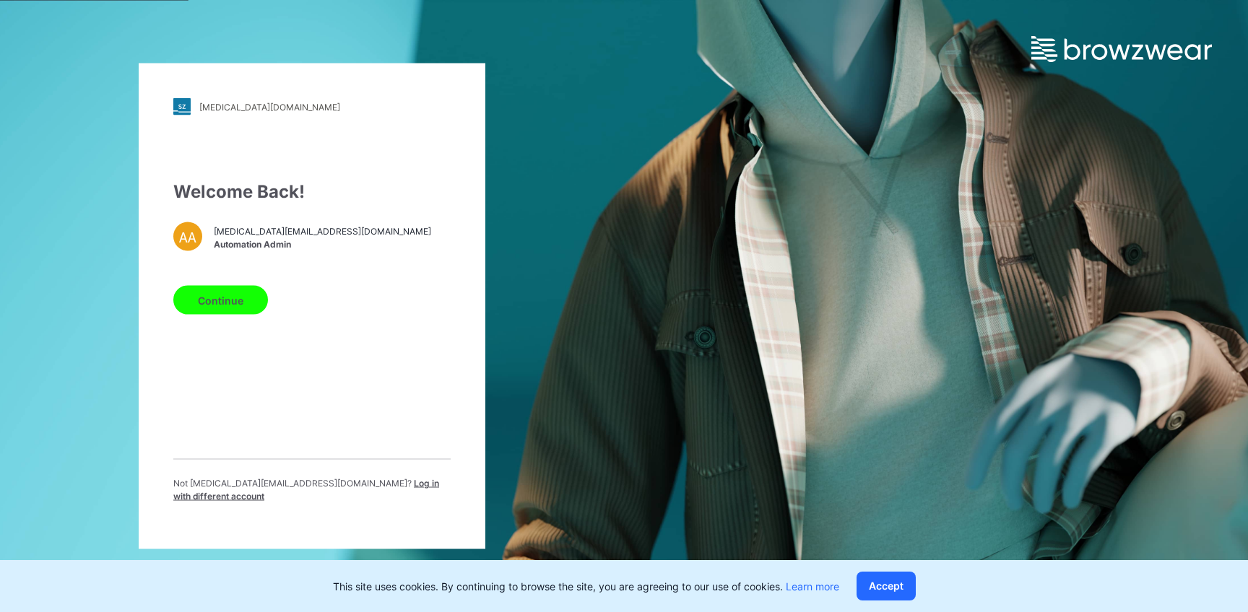  Describe the element at coordinates (322, 244) in the screenshot. I see `span: Automation Admin` at that location.